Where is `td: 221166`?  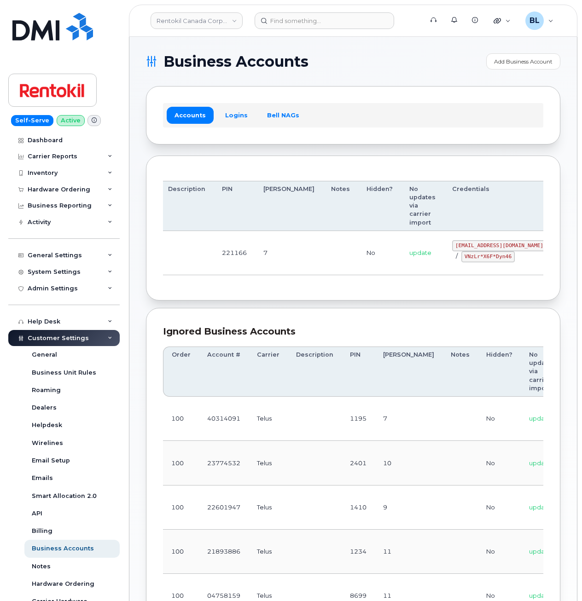
td: 221166 is located at coordinates (234, 253).